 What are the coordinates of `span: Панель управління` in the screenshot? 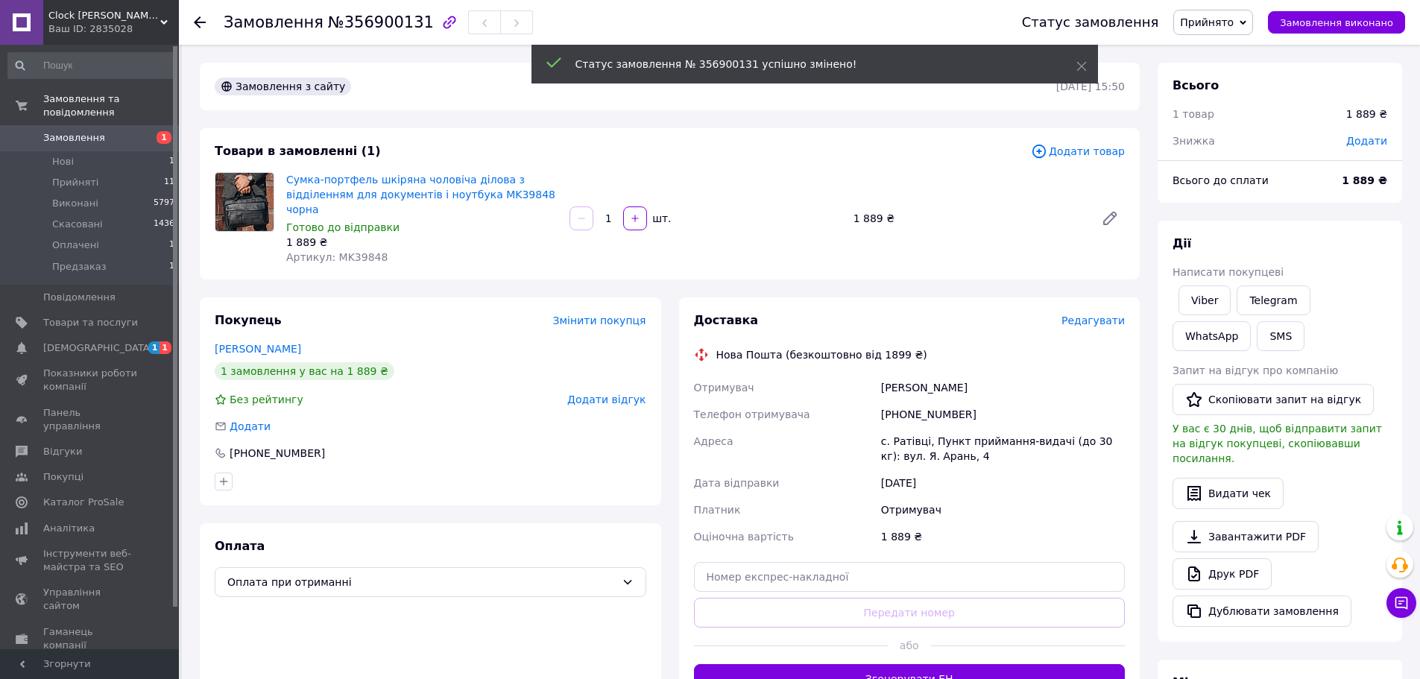 It's located at (90, 420).